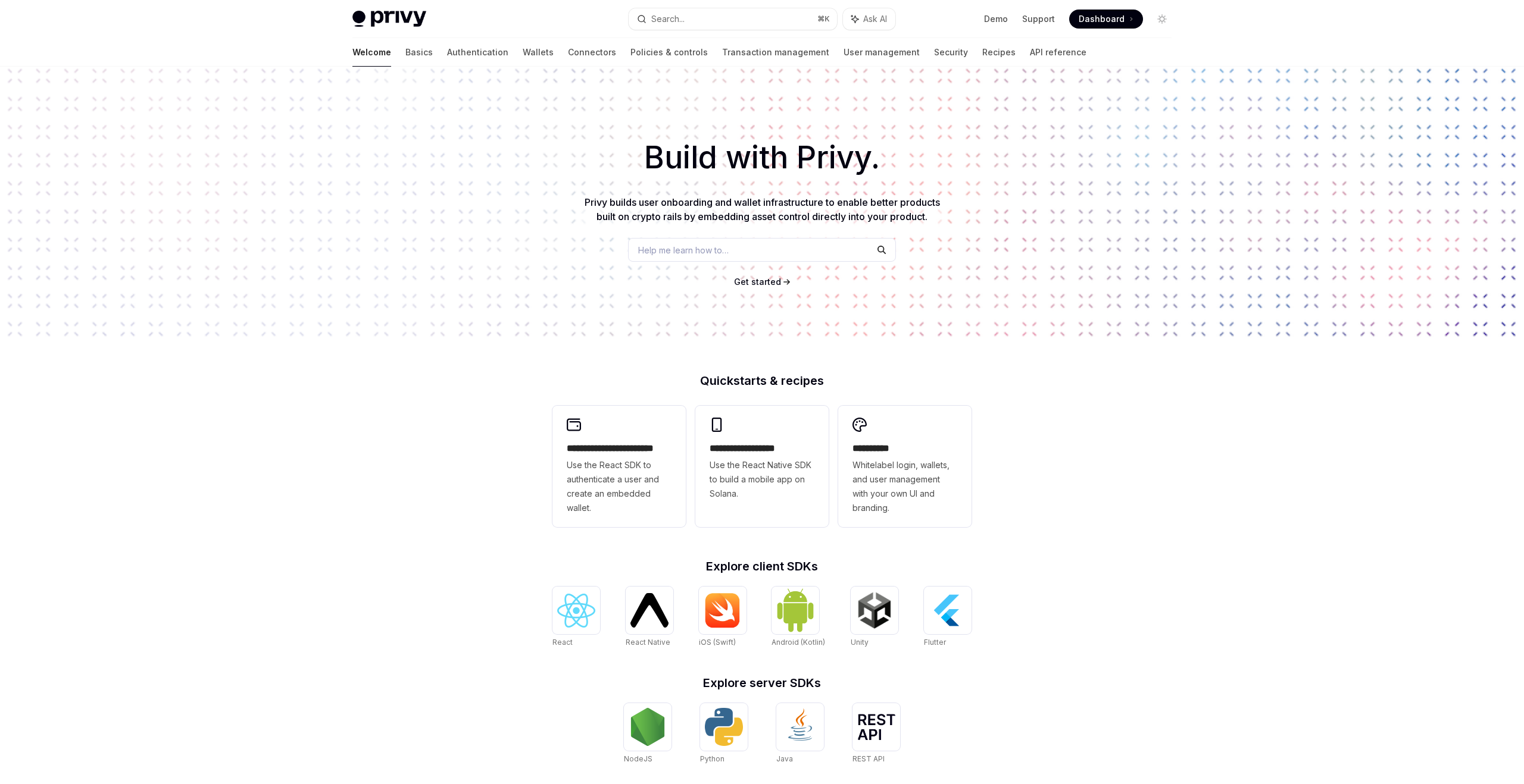 Image resolution: width=1524 pixels, height=784 pixels. Describe the element at coordinates (798, 617) in the screenshot. I see `a: Android (Kotlin)Android (Kotlin)` at that location.